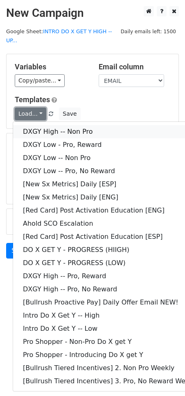 The width and height of the screenshot is (185, 396). Describe the element at coordinates (30, 114) in the screenshot. I see `a: Load...` at that location.